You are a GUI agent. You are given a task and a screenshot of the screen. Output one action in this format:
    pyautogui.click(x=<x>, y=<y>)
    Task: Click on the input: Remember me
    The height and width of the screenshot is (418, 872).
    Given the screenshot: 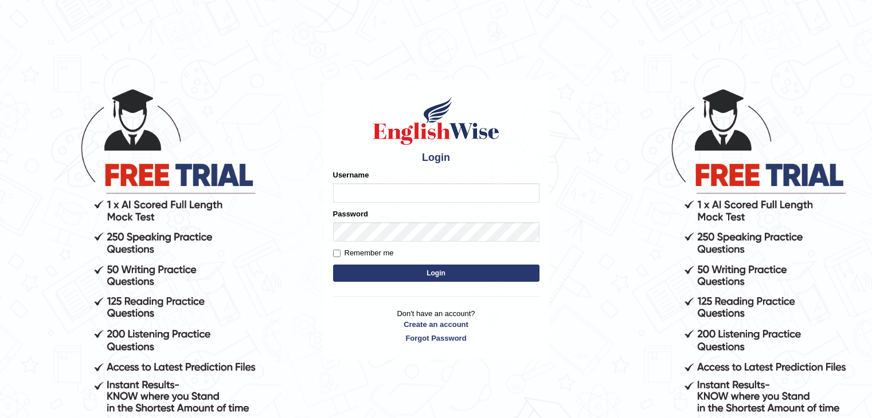 What is the action you would take?
    pyautogui.click(x=336, y=253)
    